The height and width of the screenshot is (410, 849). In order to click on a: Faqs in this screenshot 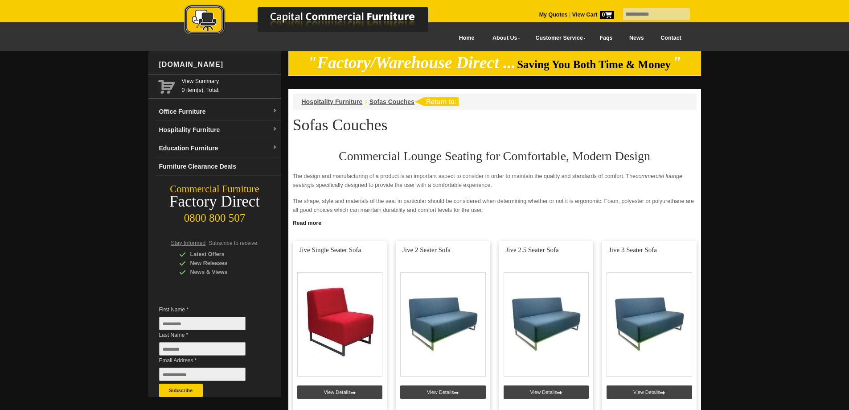, I will do `click(606, 38)`.